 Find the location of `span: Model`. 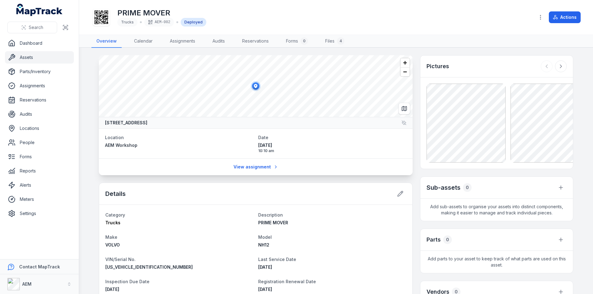

span: Model is located at coordinates (265, 237).